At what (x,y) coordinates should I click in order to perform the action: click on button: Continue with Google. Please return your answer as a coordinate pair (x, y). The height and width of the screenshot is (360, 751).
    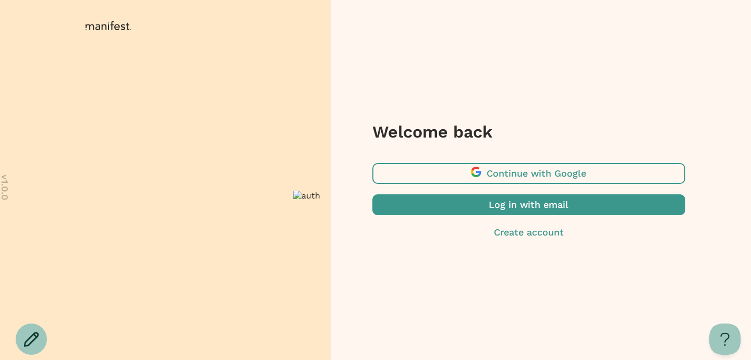
    Looking at the image, I should click on (529, 174).